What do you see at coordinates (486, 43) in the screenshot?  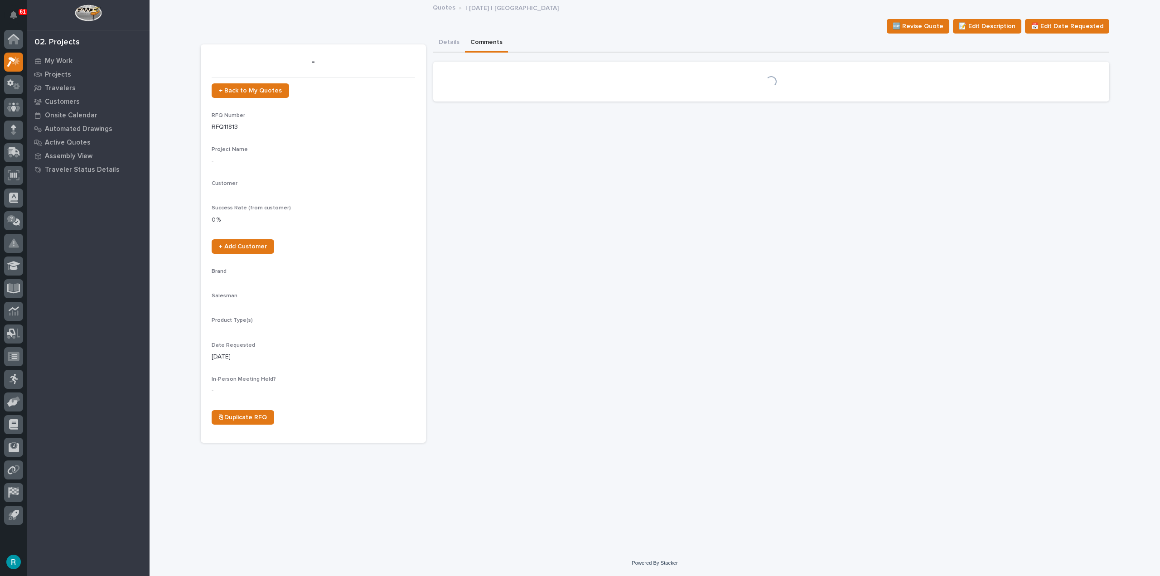 I see `button: Comments` at bounding box center [486, 43].